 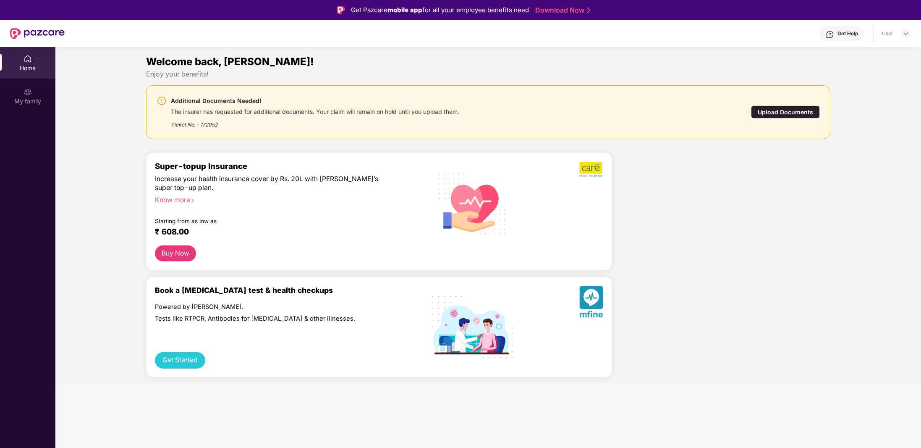 What do you see at coordinates (341, 10) in the screenshot?
I see `img: Logo` at bounding box center [341, 10].